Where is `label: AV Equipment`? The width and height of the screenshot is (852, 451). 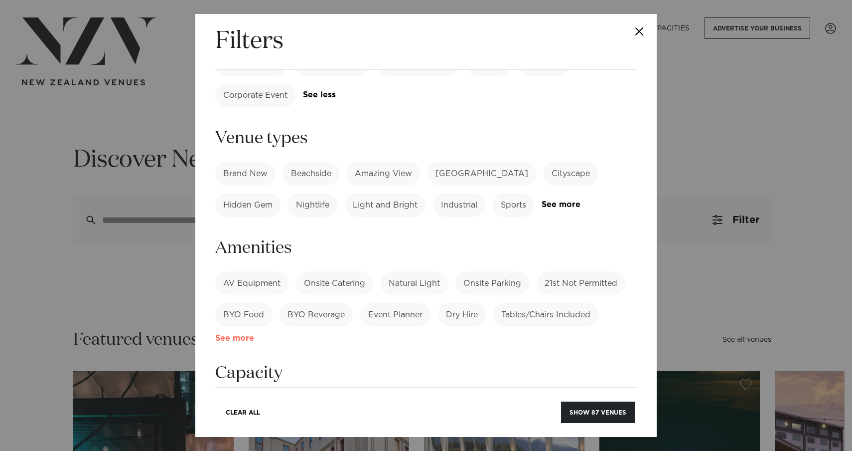
label: AV Equipment is located at coordinates (252, 283).